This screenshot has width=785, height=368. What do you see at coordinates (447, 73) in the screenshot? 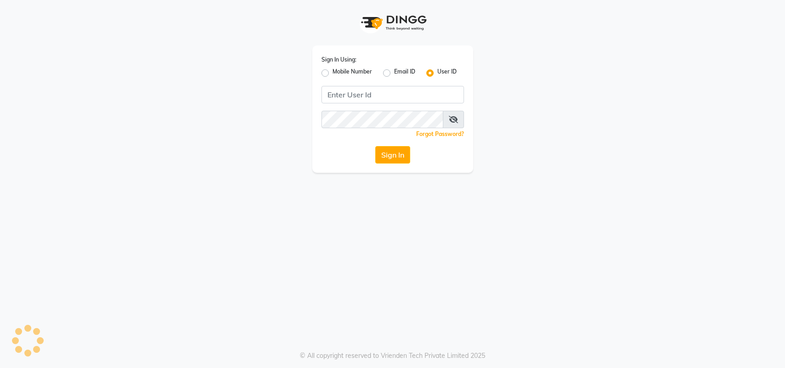
I see `label: User ID` at bounding box center [447, 73].